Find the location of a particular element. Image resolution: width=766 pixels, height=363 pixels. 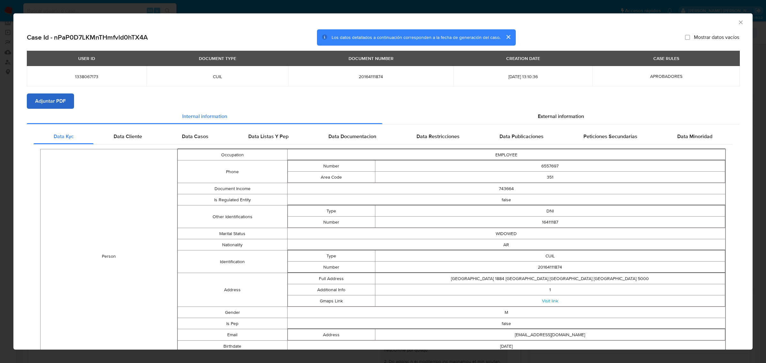

td: Gmaps Link is located at coordinates (331, 301).